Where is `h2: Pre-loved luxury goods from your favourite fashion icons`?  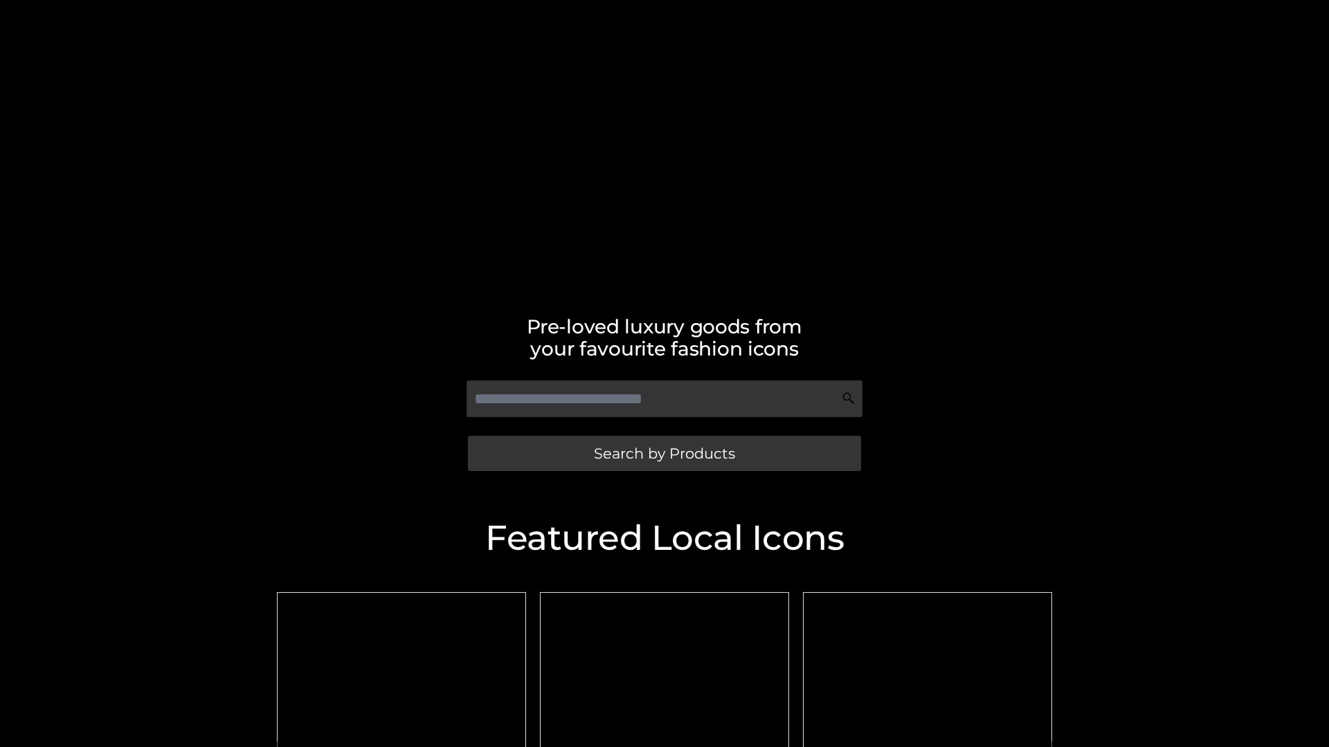 h2: Pre-loved luxury goods from your favourite fashion icons is located at coordinates (664, 338).